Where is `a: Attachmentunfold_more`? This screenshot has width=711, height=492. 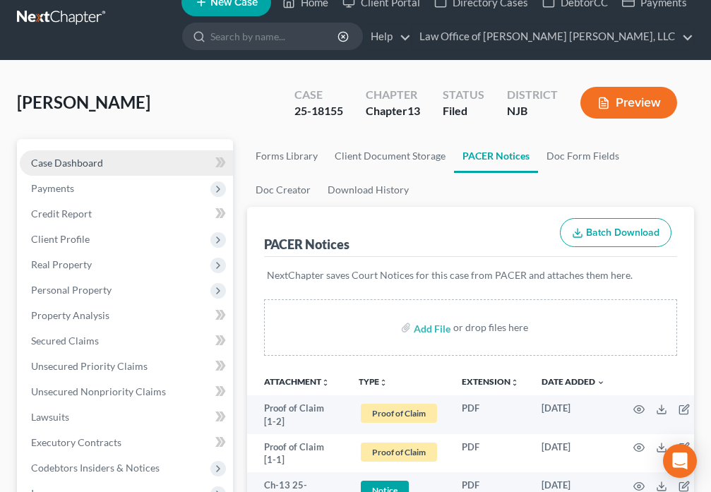
a: Attachmentunfold_more is located at coordinates (297, 381).